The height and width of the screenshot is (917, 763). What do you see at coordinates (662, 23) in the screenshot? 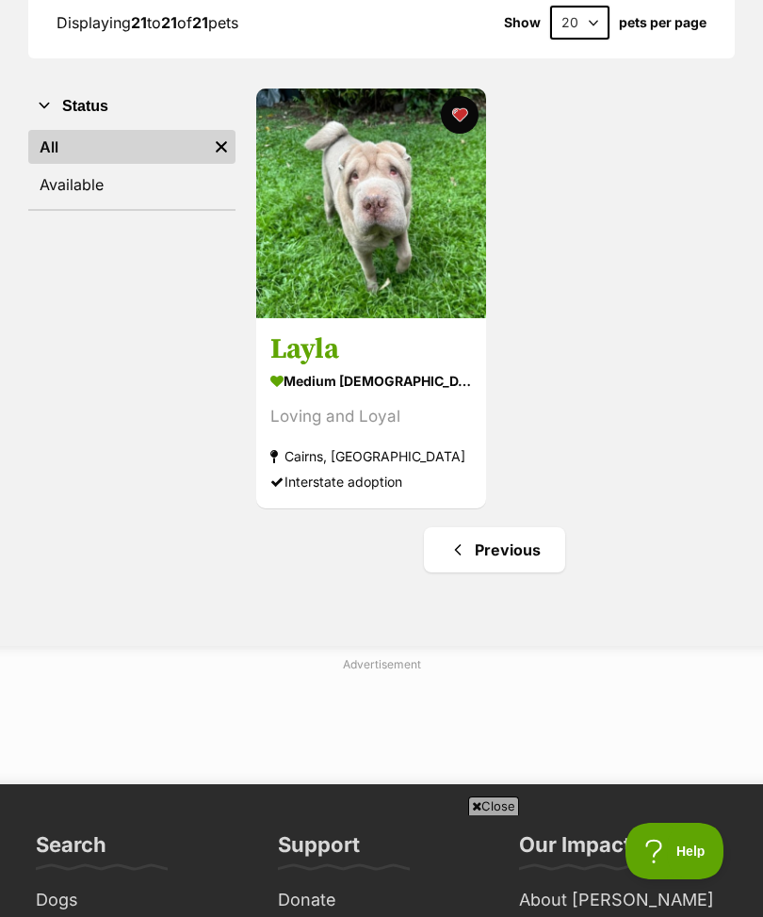
I see `label: pets per page` at bounding box center [662, 23].